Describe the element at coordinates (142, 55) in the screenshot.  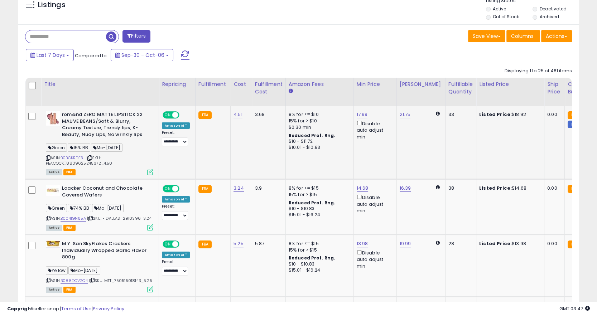
I see `button: Sep-30 - Oct-06` at that location.